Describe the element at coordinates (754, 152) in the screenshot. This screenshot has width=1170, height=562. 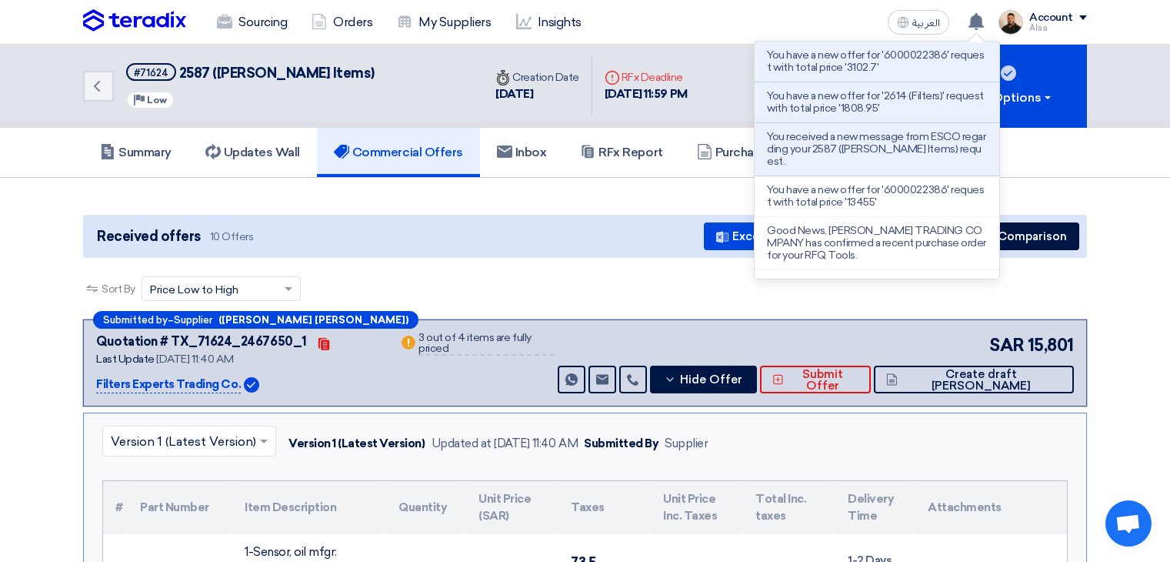
I see `a: Purchase Orders` at that location.